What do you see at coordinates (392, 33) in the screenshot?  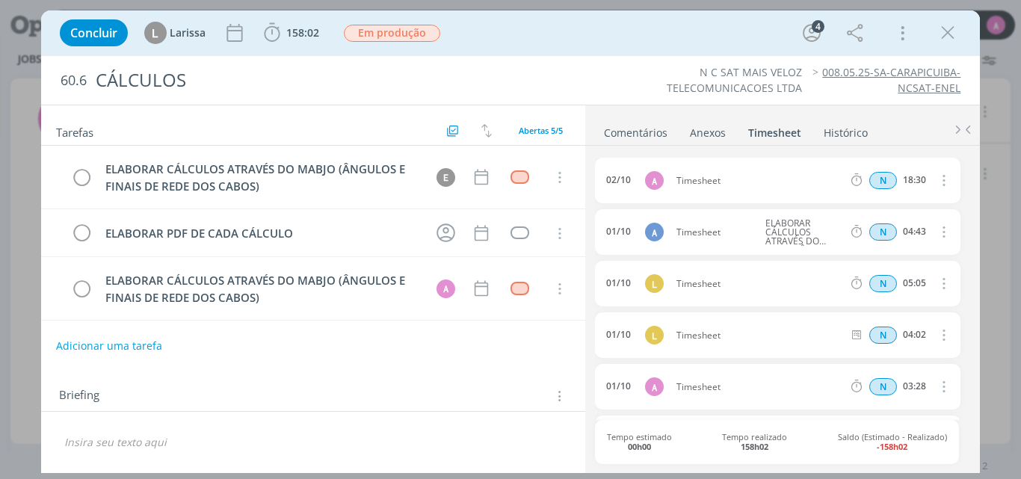 I see `span: Em produção` at bounding box center [392, 33].